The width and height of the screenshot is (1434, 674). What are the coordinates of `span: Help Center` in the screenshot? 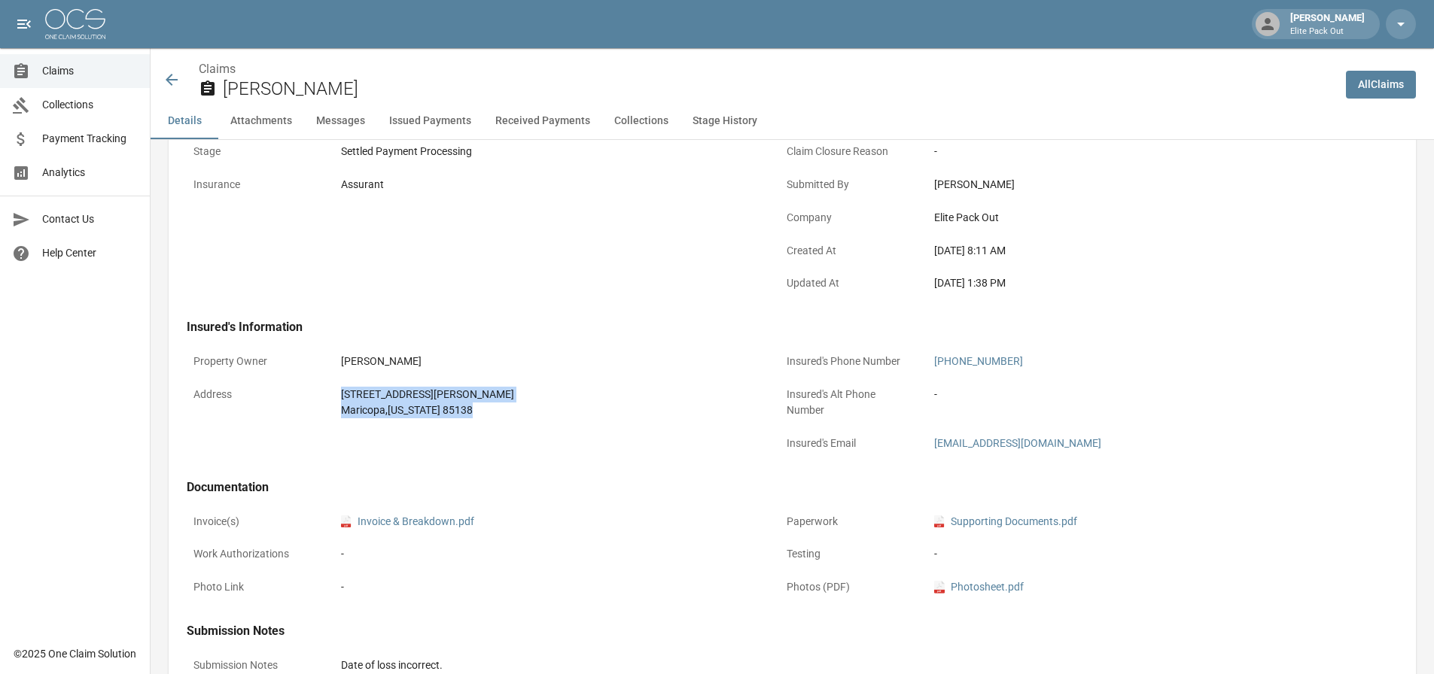 It's located at (90, 253).